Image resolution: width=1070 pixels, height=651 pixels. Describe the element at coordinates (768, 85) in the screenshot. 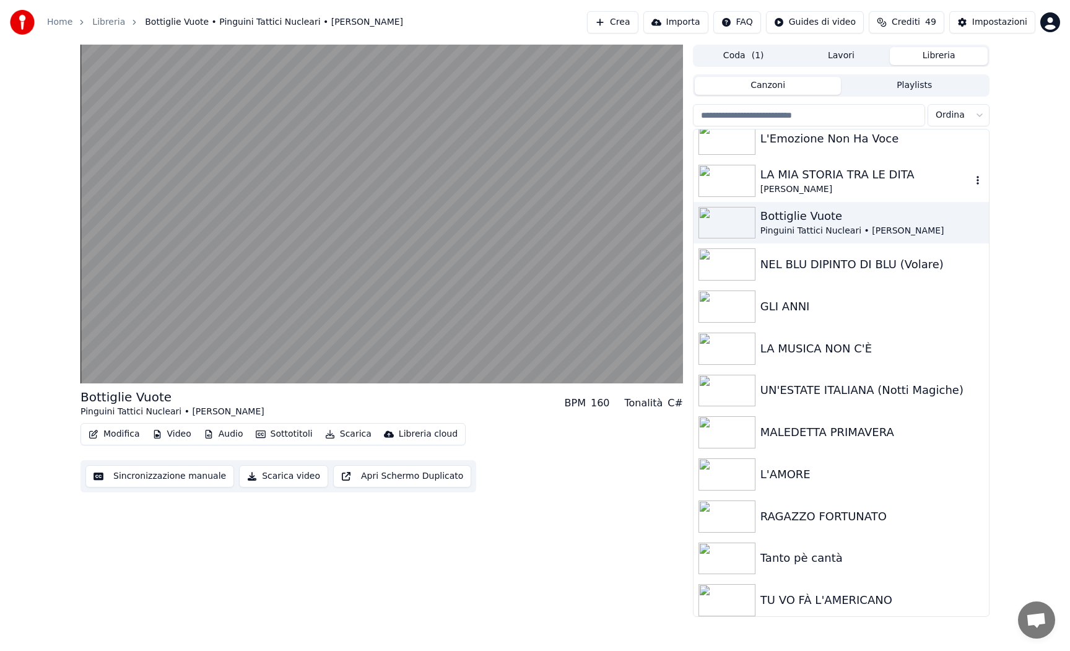

I see `button: Canzoni` at that location.